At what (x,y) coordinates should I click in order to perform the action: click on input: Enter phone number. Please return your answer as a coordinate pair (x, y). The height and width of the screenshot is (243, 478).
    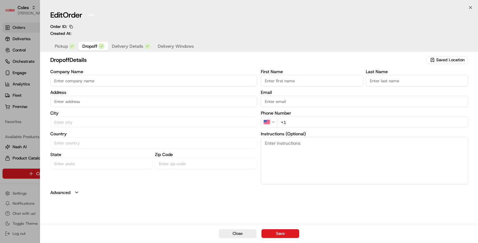
    Looking at the image, I should click on (372, 122).